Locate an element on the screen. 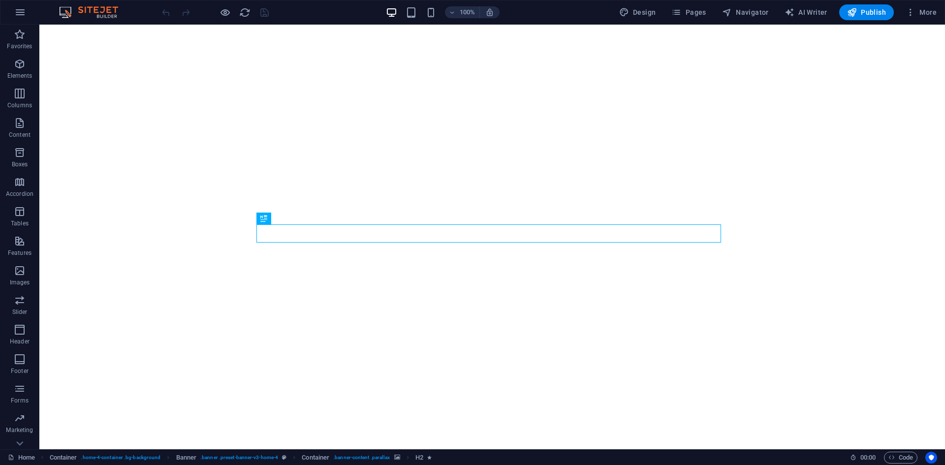 This screenshot has width=945, height=465. span: Design is located at coordinates (637, 12).